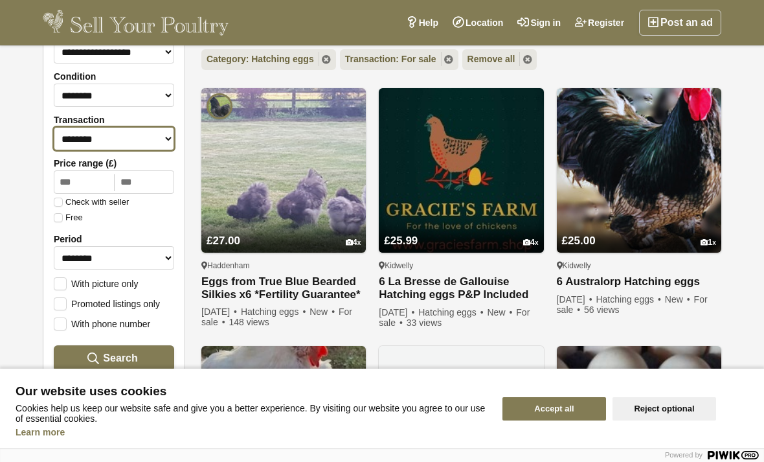  I want to click on a: Learn more, so click(40, 432).